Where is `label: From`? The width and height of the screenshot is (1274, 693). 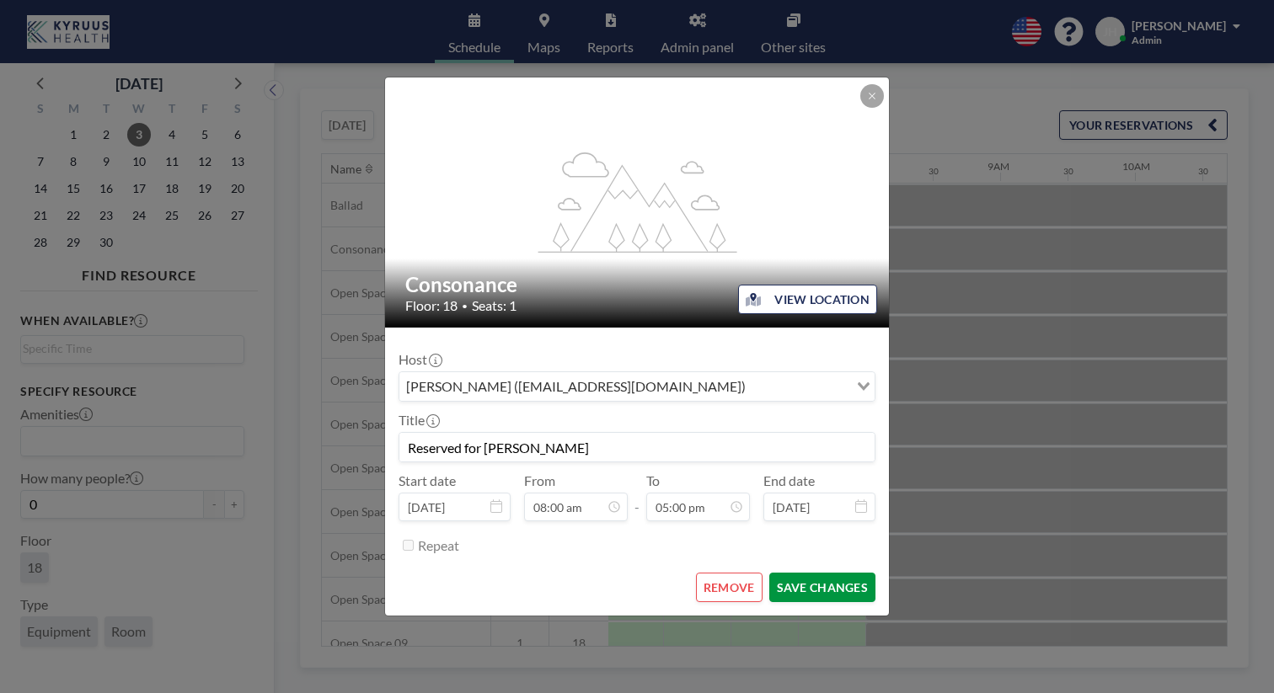
label: From is located at coordinates (539, 481).